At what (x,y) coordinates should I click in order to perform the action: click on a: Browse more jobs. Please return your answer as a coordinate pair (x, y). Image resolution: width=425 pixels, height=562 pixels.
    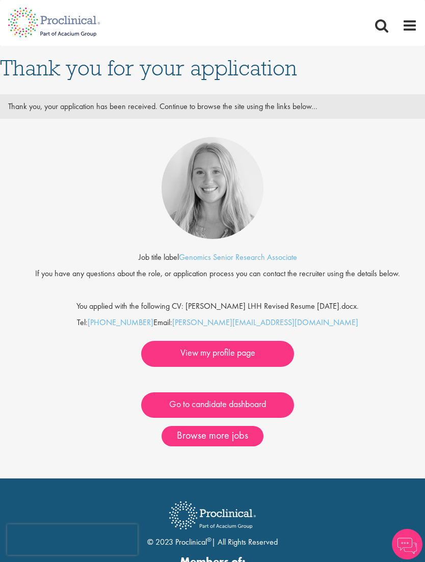
    Looking at the image, I should click on (213, 436).